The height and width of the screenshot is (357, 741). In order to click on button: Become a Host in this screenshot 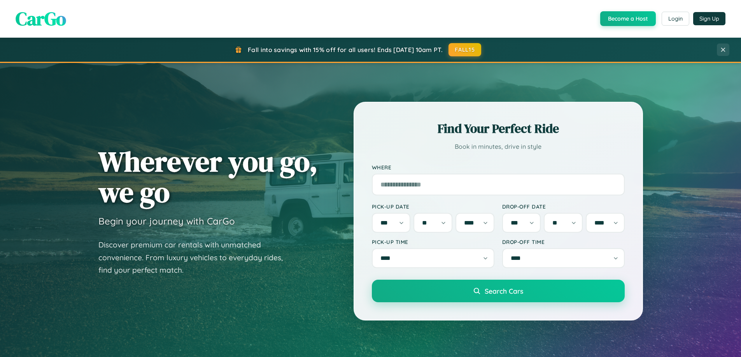, I will do `click(627, 19)`.